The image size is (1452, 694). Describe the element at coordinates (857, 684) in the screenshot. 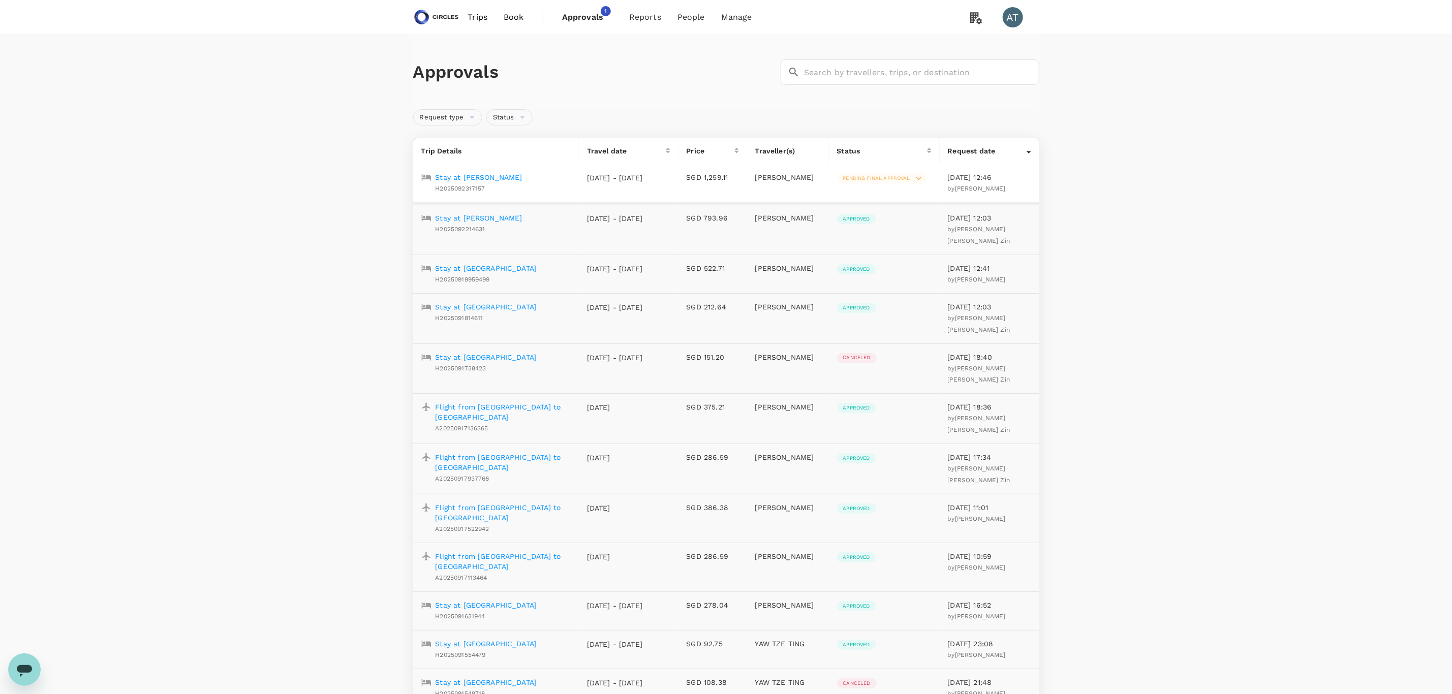

I see `span: Canceled` at that location.